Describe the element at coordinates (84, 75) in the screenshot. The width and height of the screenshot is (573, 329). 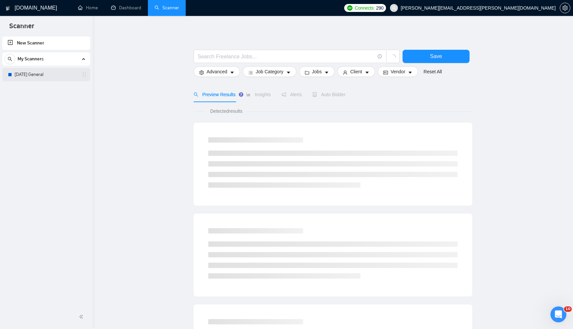
I see `span: holder` at that location.